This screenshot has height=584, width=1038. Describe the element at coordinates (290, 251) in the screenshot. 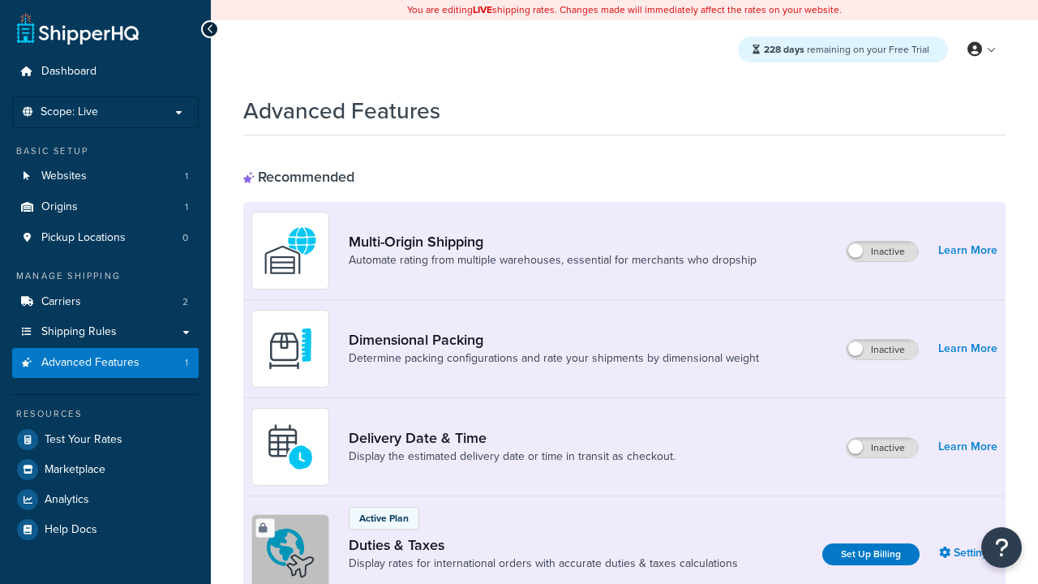

I see `img: WatD5o0RtDAAAAAElFTkSuQmCC` at that location.